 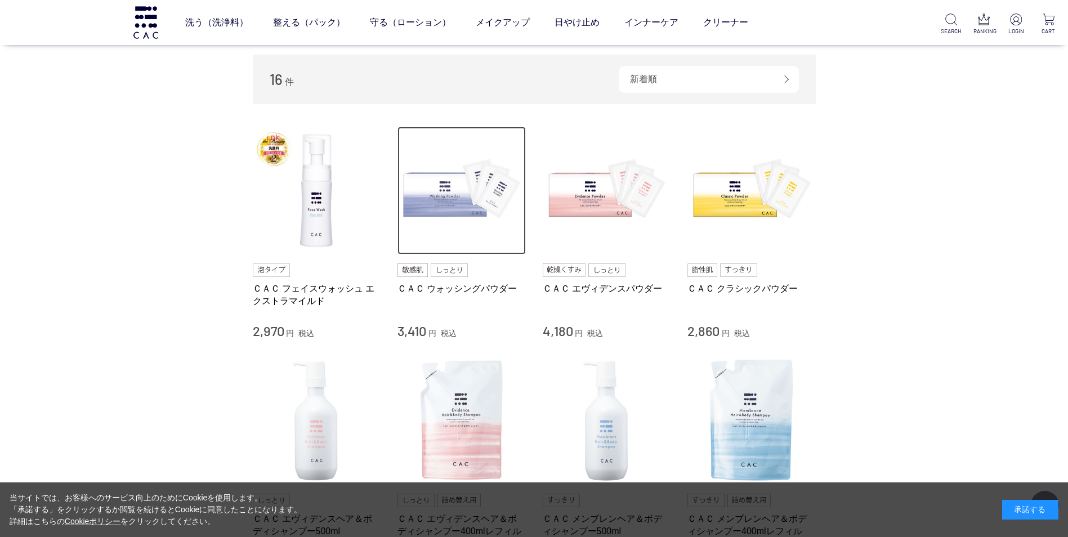 I want to click on a: LOGIN, so click(x=1016, y=24).